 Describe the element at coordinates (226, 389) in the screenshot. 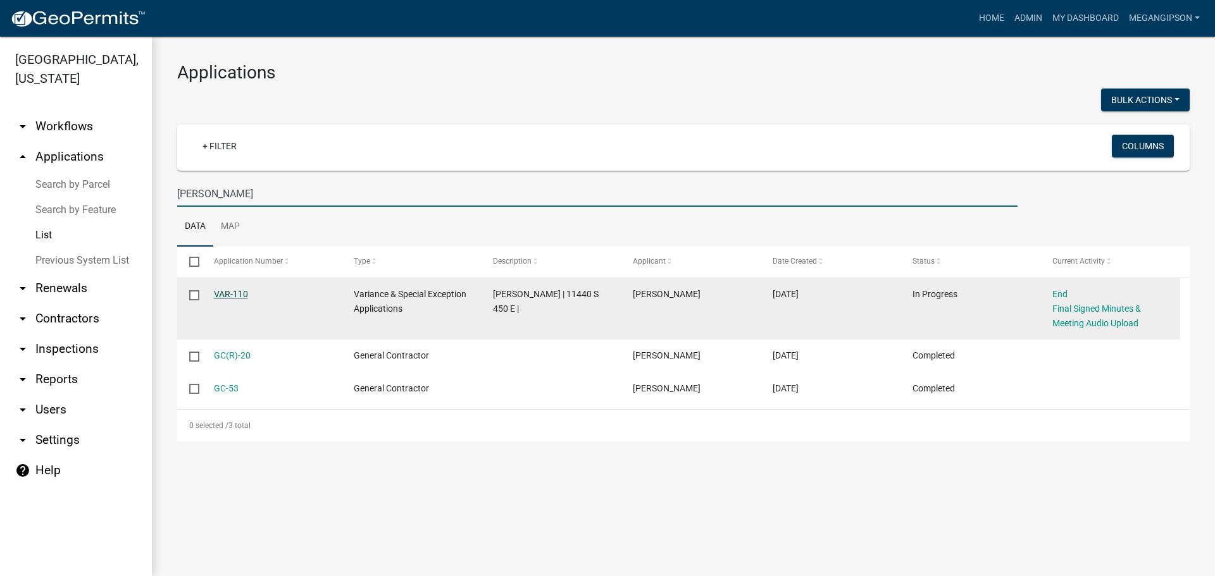

I see `a: GC-53` at that location.